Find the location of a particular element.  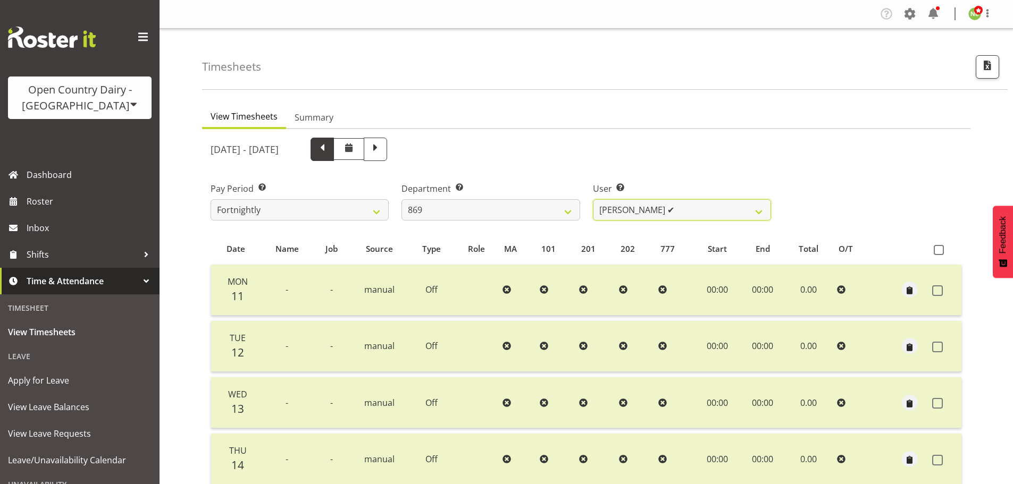

span: Time & Attendance is located at coordinates (82, 281).